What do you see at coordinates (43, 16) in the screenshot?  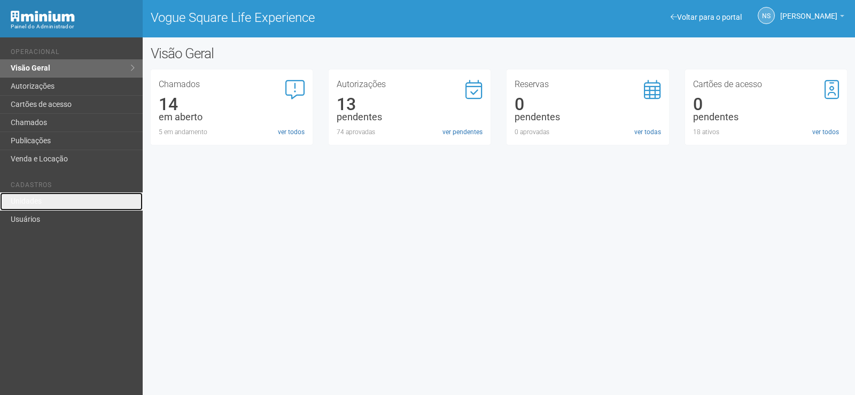 I see `img: Minium` at bounding box center [43, 16].